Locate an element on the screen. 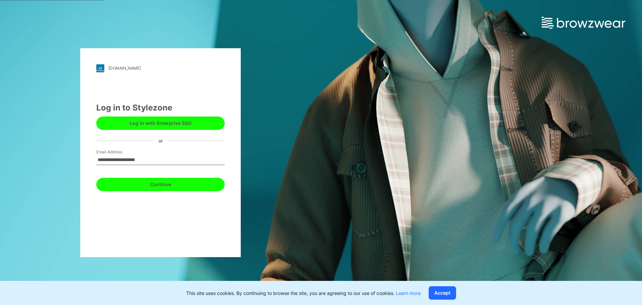 The width and height of the screenshot is (642, 305). p: This site uses cookies. By continuing to browse the site, you are agreeing to our use of cookies. is located at coordinates (303, 293).